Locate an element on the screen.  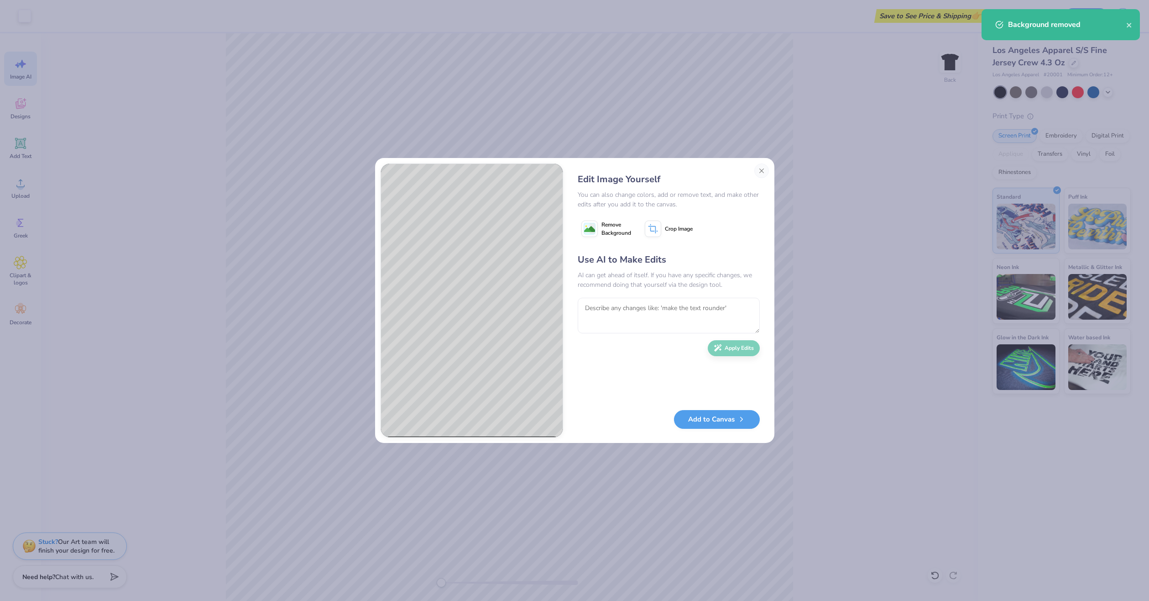
div: AI can get ahead of itself. If you have any specific changes, we recommend doing that yourself vi... is located at coordinates (669, 280).